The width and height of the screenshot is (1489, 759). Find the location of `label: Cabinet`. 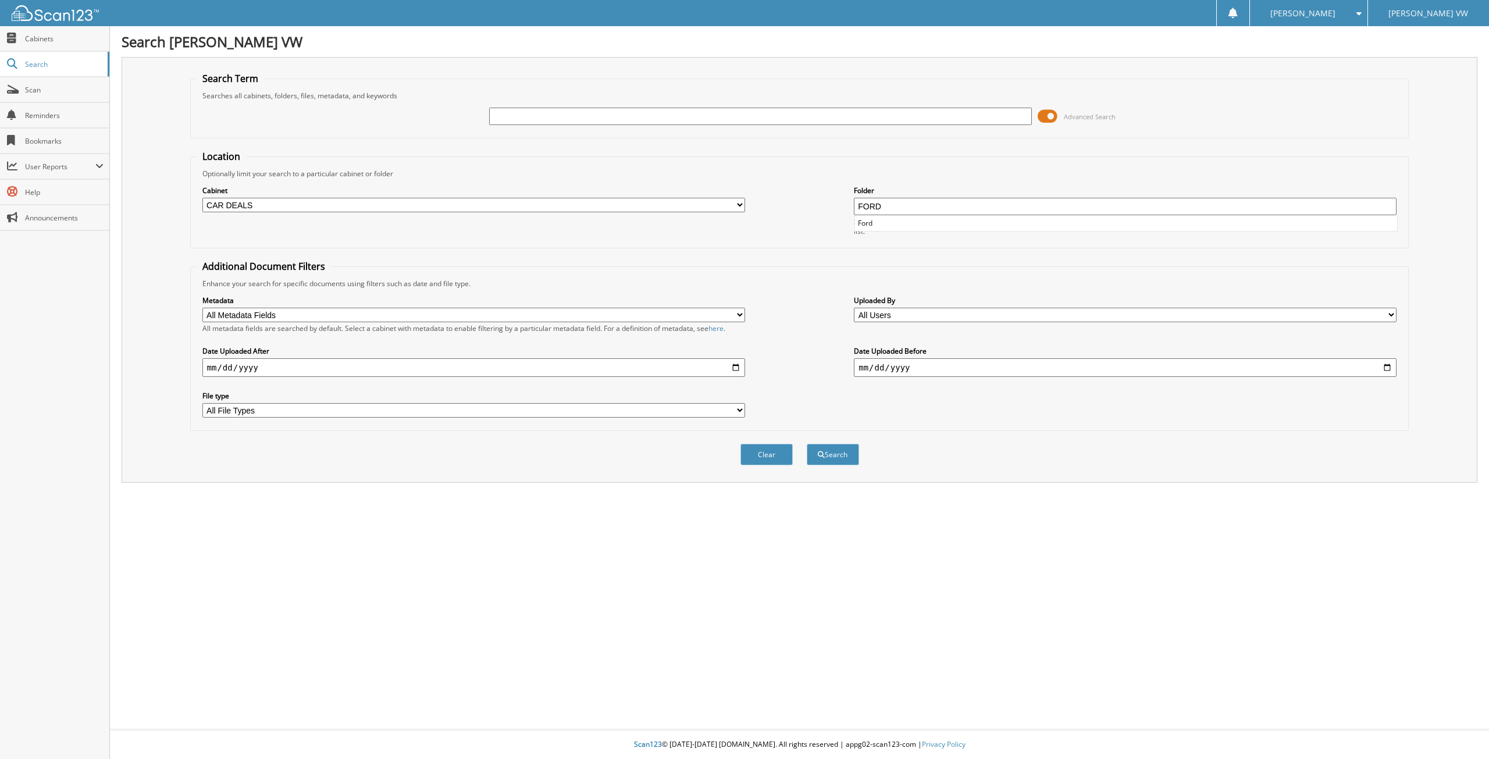

label: Cabinet is located at coordinates (473, 190).